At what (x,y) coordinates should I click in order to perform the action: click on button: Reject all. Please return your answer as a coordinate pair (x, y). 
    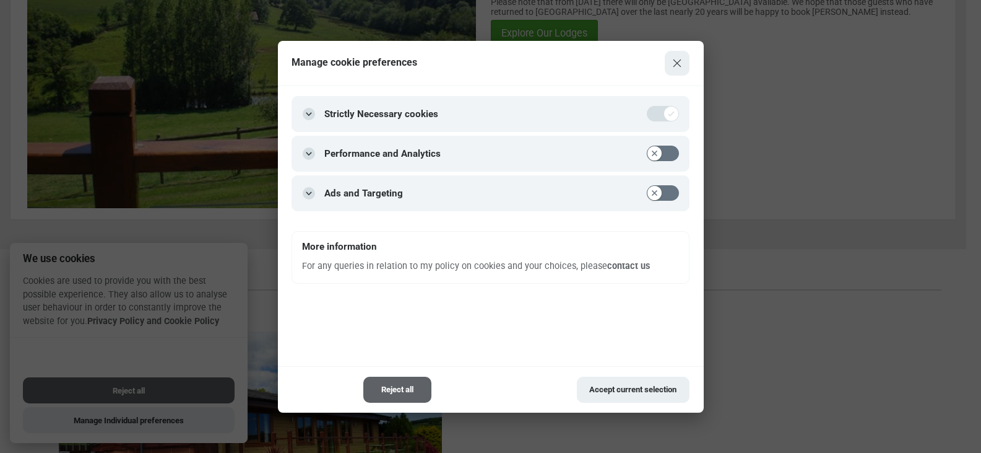
    Looking at the image, I should click on (398, 389).